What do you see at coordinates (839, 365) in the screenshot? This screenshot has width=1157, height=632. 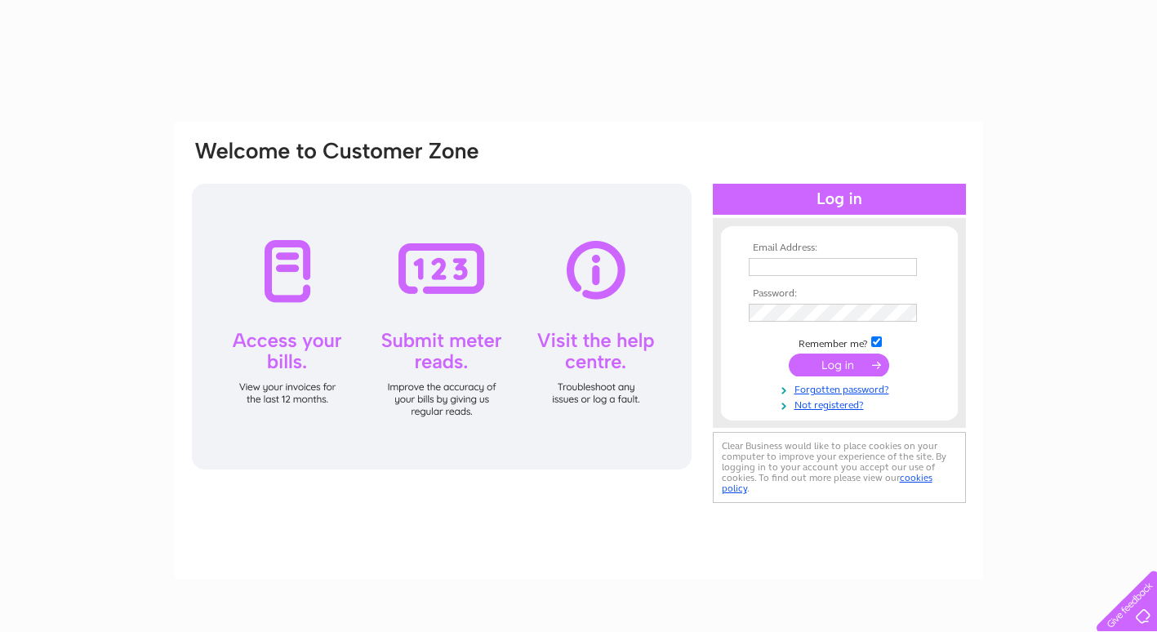 I see `input: Submit` at bounding box center [839, 365].